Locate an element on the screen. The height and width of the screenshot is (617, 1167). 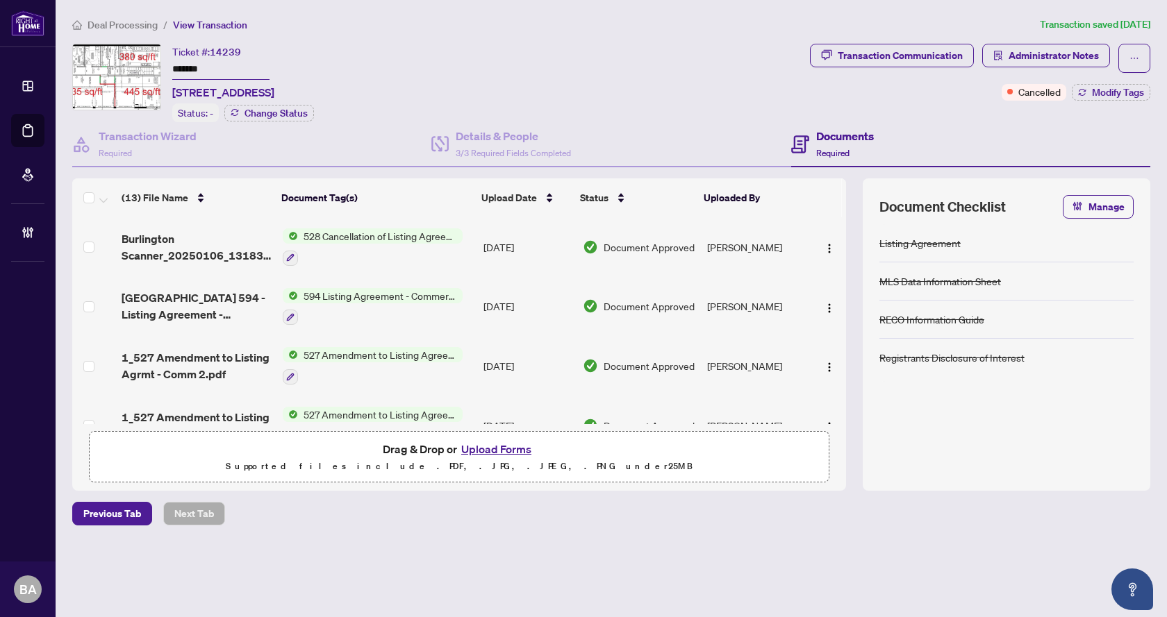
span: Status is located at coordinates (594, 198).